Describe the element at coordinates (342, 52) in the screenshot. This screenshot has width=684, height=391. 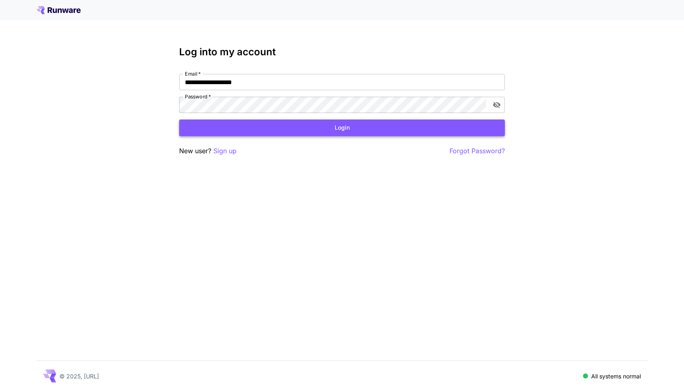
I see `h3: Log into my account` at that location.